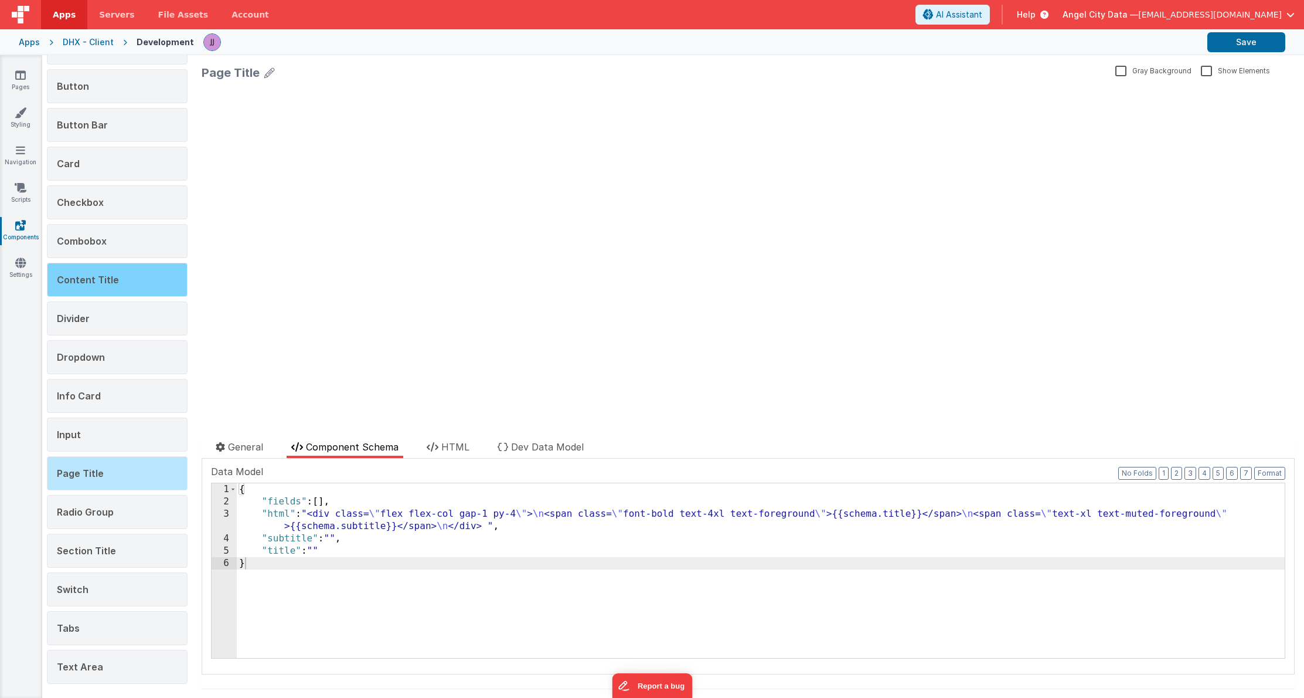  What do you see at coordinates (79, 396) in the screenshot?
I see `span: Info Card` at bounding box center [79, 396].